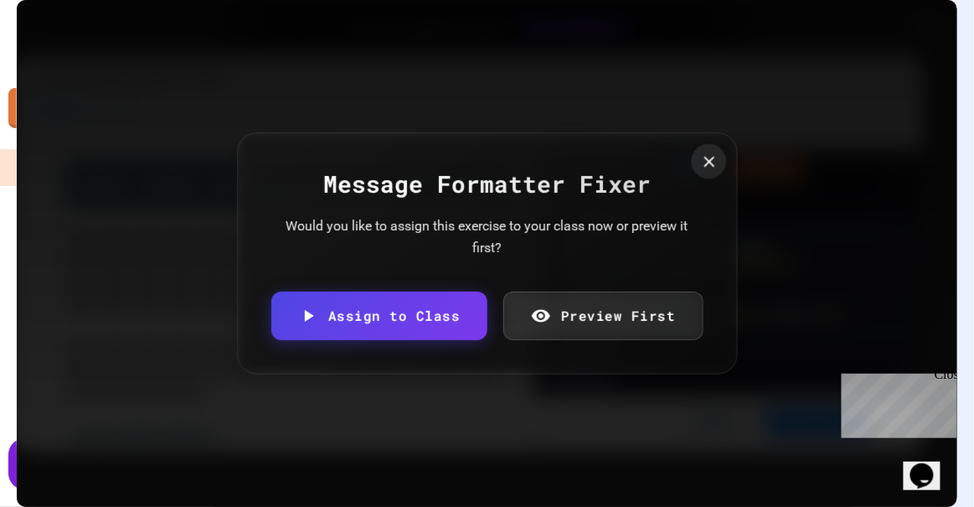 This screenshot has width=974, height=507. I want to click on div: Chat with us now!Close, so click(61, 56).